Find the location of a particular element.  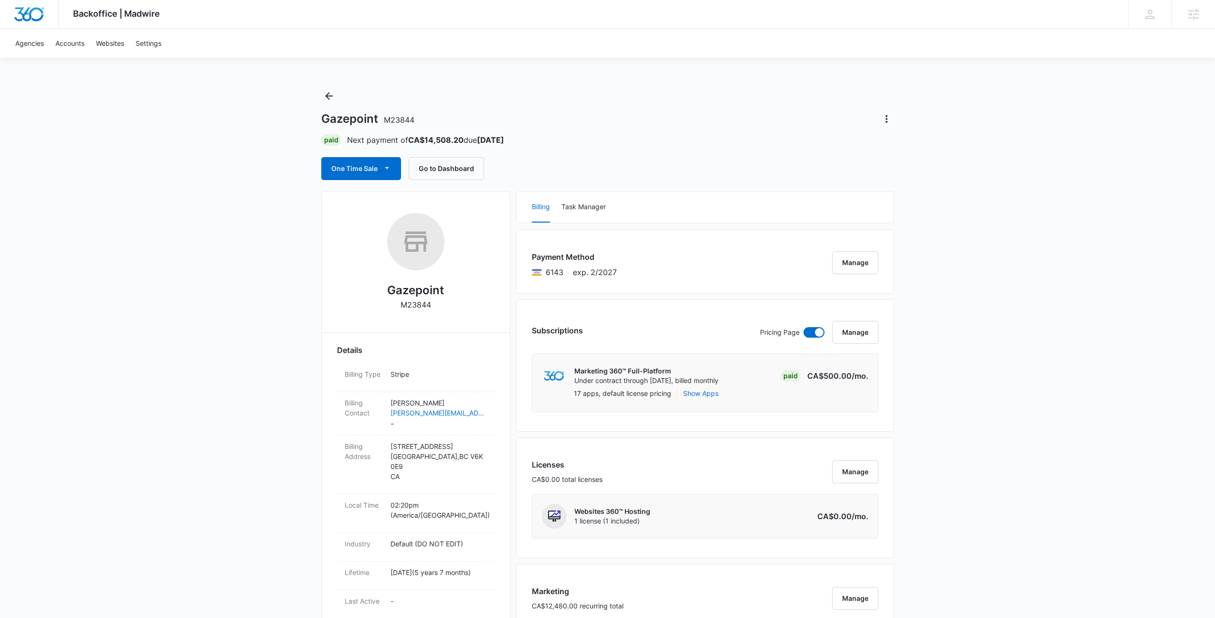

p: 17 apps, default license pricing is located at coordinates (623, 393).